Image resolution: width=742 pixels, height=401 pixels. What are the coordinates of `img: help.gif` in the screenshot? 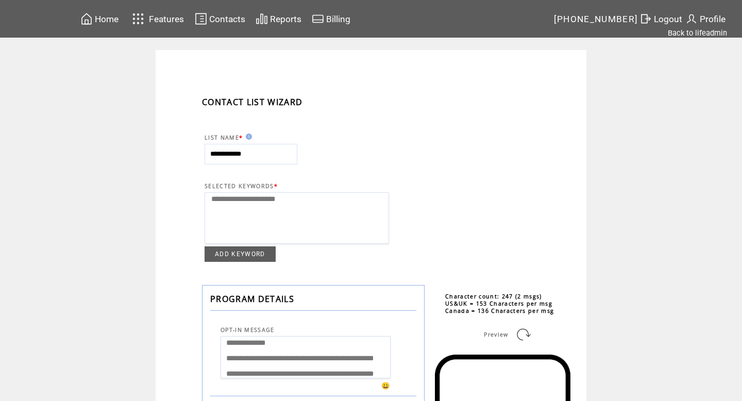 It's located at (247, 137).